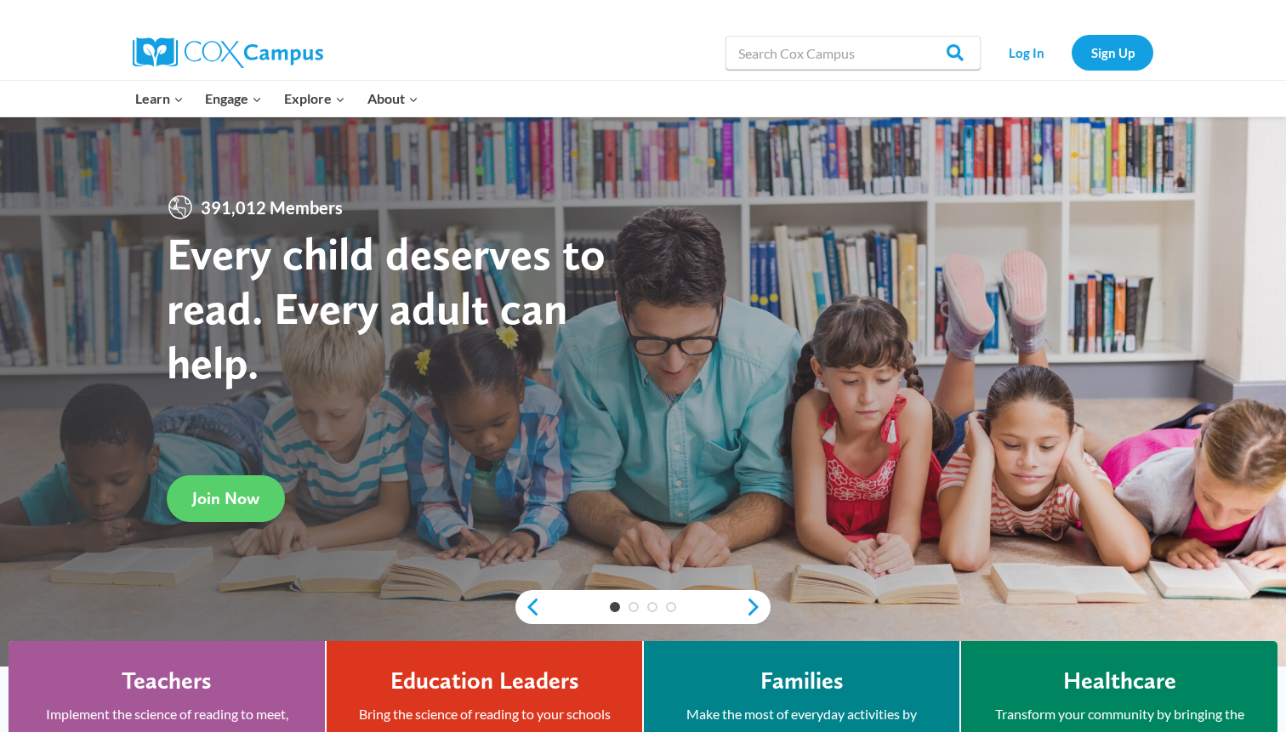 The height and width of the screenshot is (732, 1286). I want to click on h4: Education Leaders, so click(485, 681).